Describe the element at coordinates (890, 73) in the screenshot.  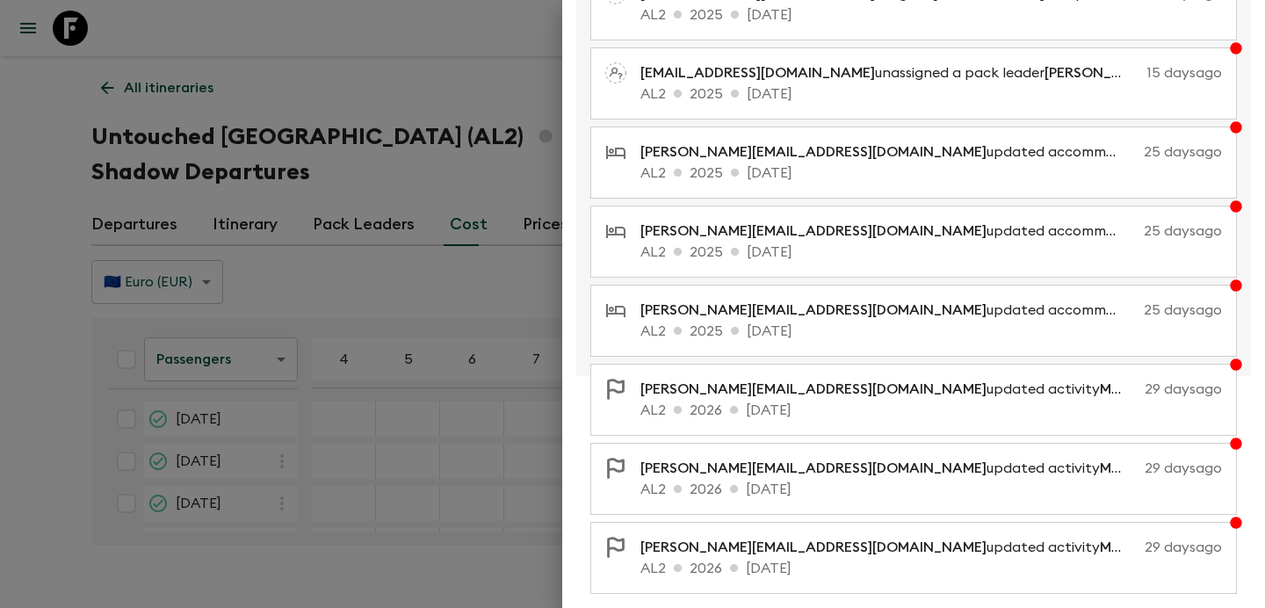
I see `p: unassigned a pack leader` at that location.